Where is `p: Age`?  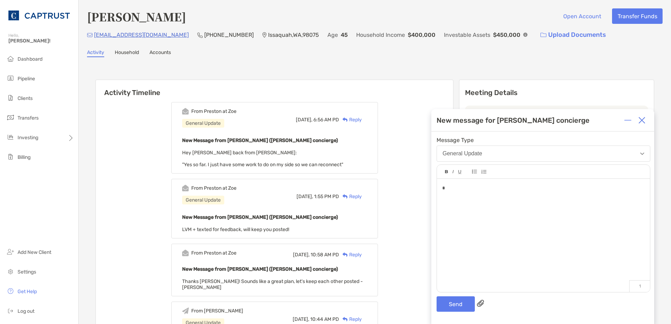
p: Age is located at coordinates (333, 35).